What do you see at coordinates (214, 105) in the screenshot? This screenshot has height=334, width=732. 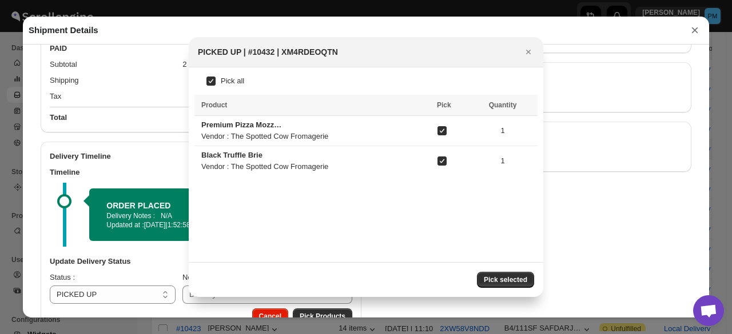 I see `span: Product` at bounding box center [214, 105].